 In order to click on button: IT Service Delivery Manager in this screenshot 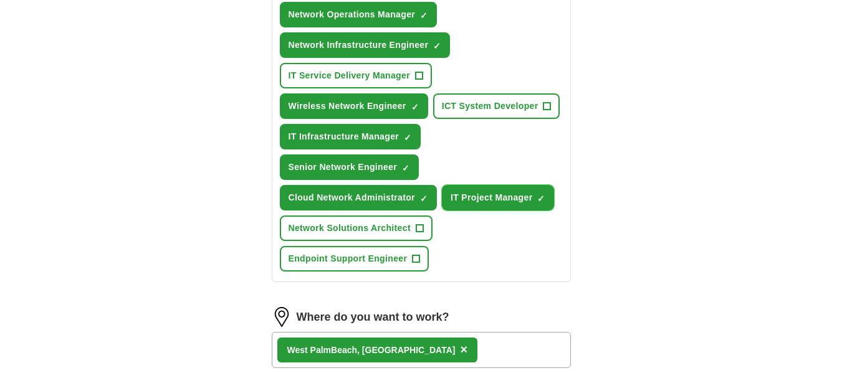, I will do `click(356, 75)`.